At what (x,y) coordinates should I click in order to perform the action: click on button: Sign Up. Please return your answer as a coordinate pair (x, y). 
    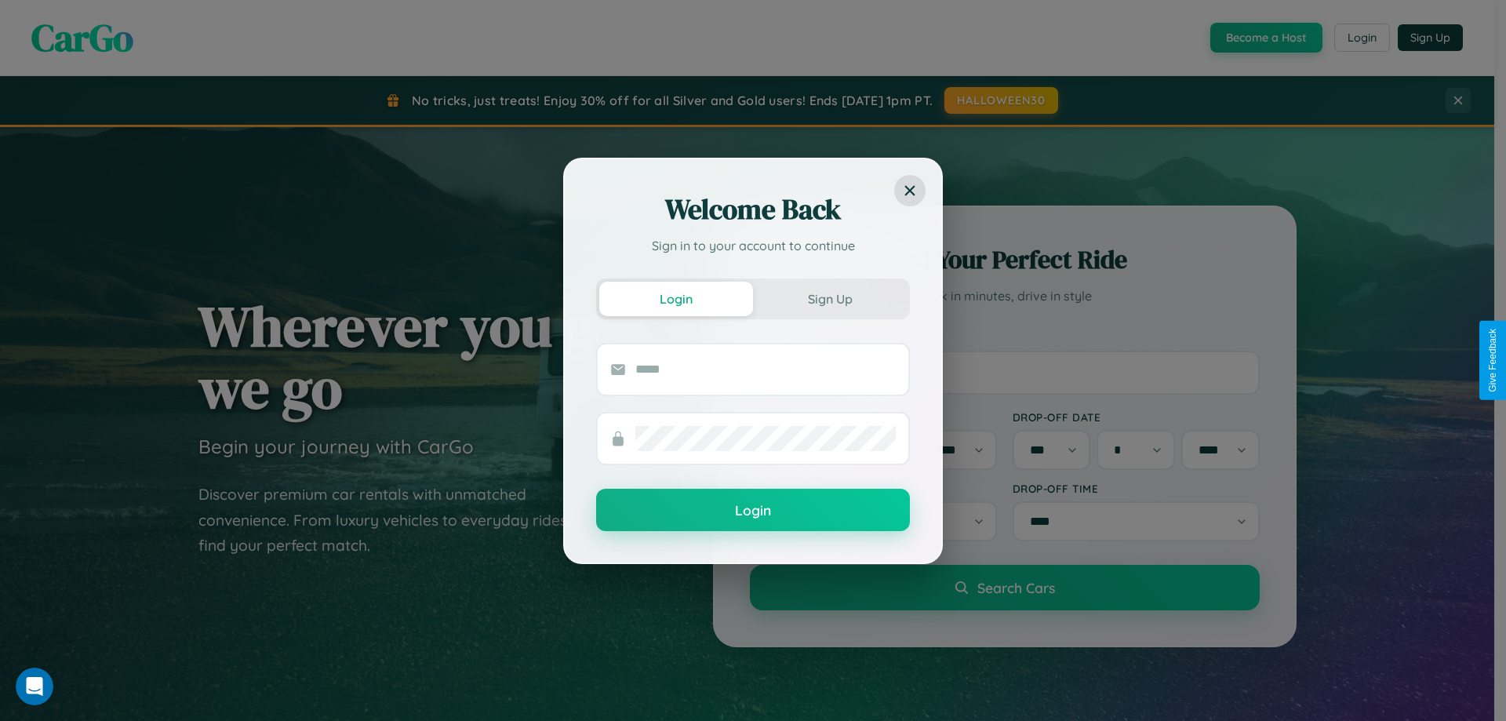
    Looking at the image, I should click on (830, 299).